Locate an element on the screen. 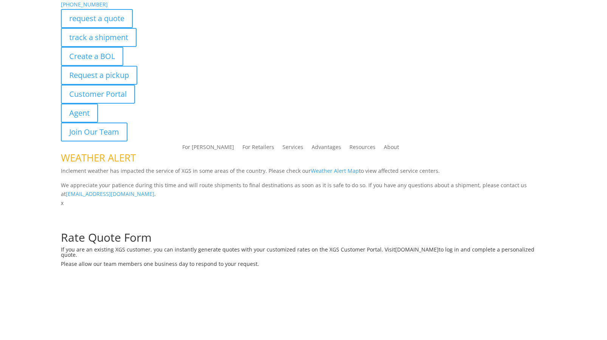 The height and width of the screenshot is (340, 607). a: Create a BOL is located at coordinates (92, 56).